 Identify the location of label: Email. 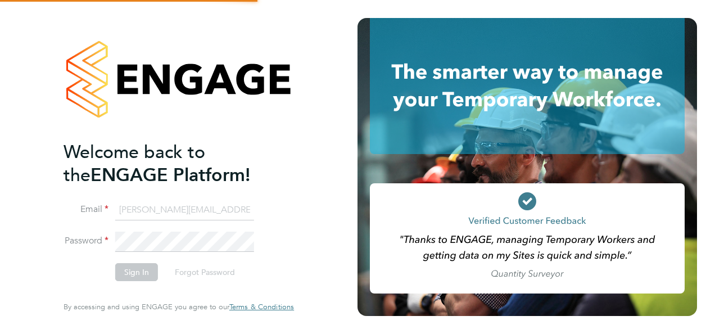
(86, 209).